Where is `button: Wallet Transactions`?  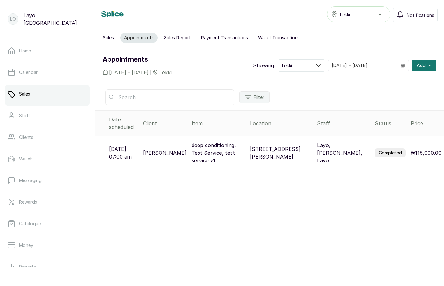
button: Wallet Transactions is located at coordinates (279, 38).